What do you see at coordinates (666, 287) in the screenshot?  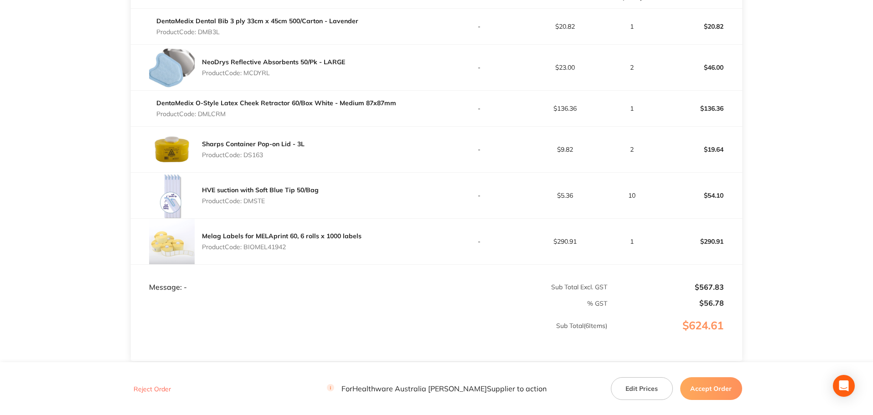 I see `p: $567.83` at bounding box center [666, 287].